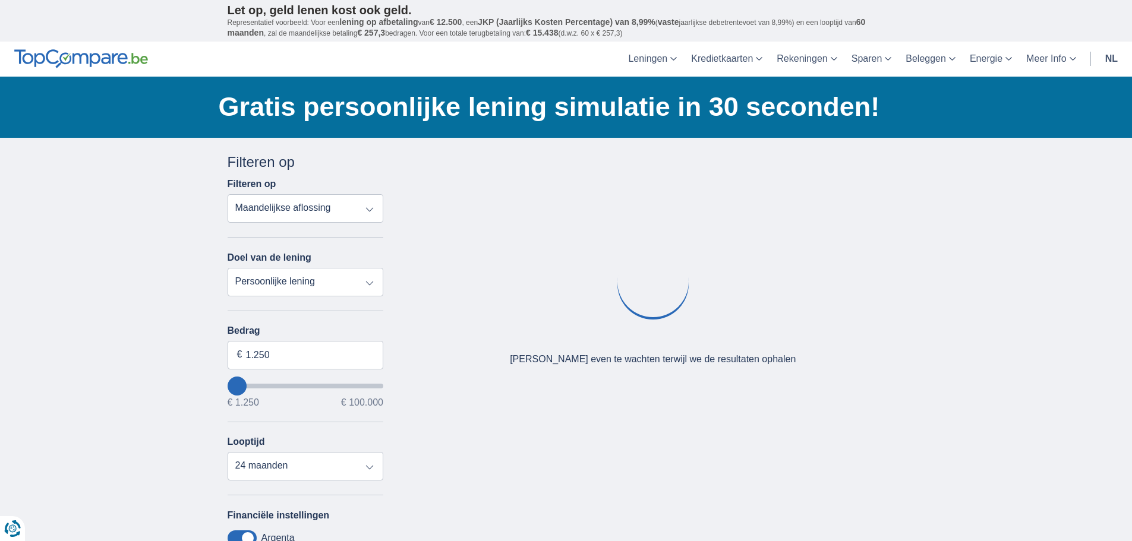 Image resolution: width=1132 pixels, height=541 pixels. What do you see at coordinates (652, 59) in the screenshot?
I see `a: Leningen` at bounding box center [652, 59].